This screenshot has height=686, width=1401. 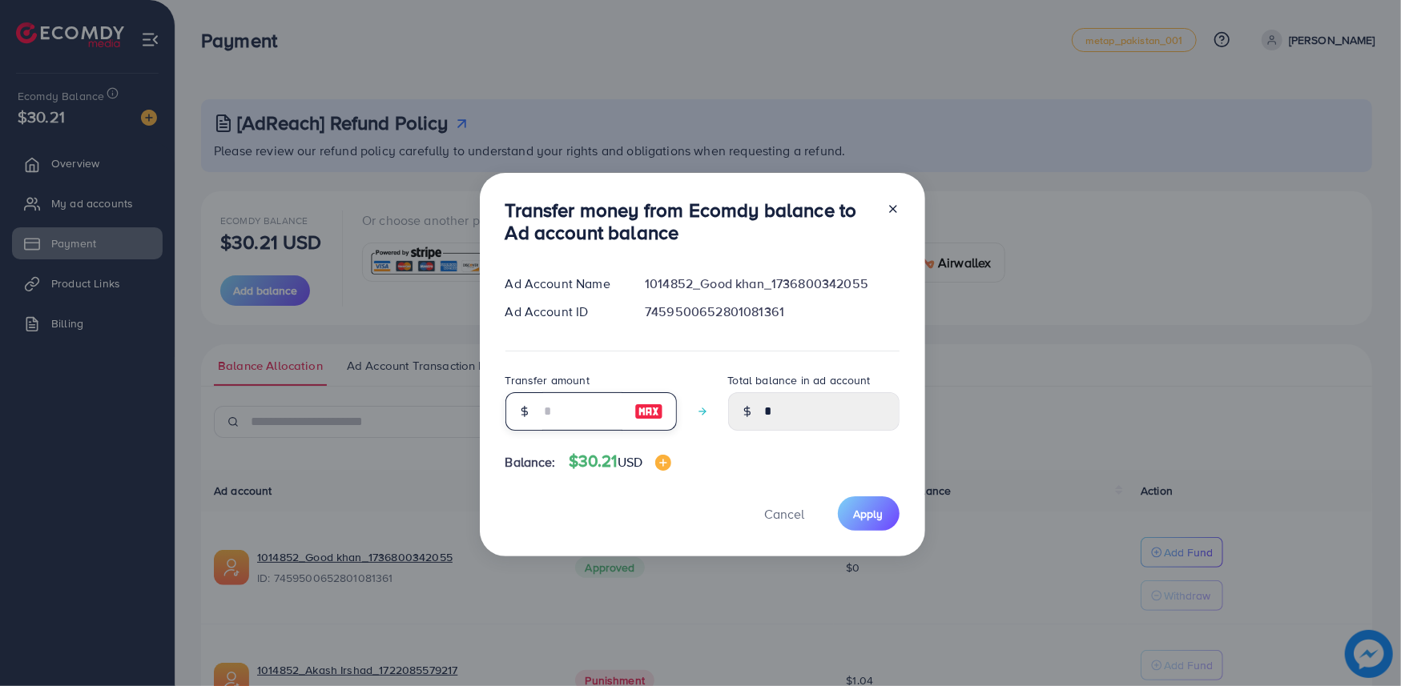 I want to click on div: 1014852_Good khan_1736800342055, so click(x=771, y=284).